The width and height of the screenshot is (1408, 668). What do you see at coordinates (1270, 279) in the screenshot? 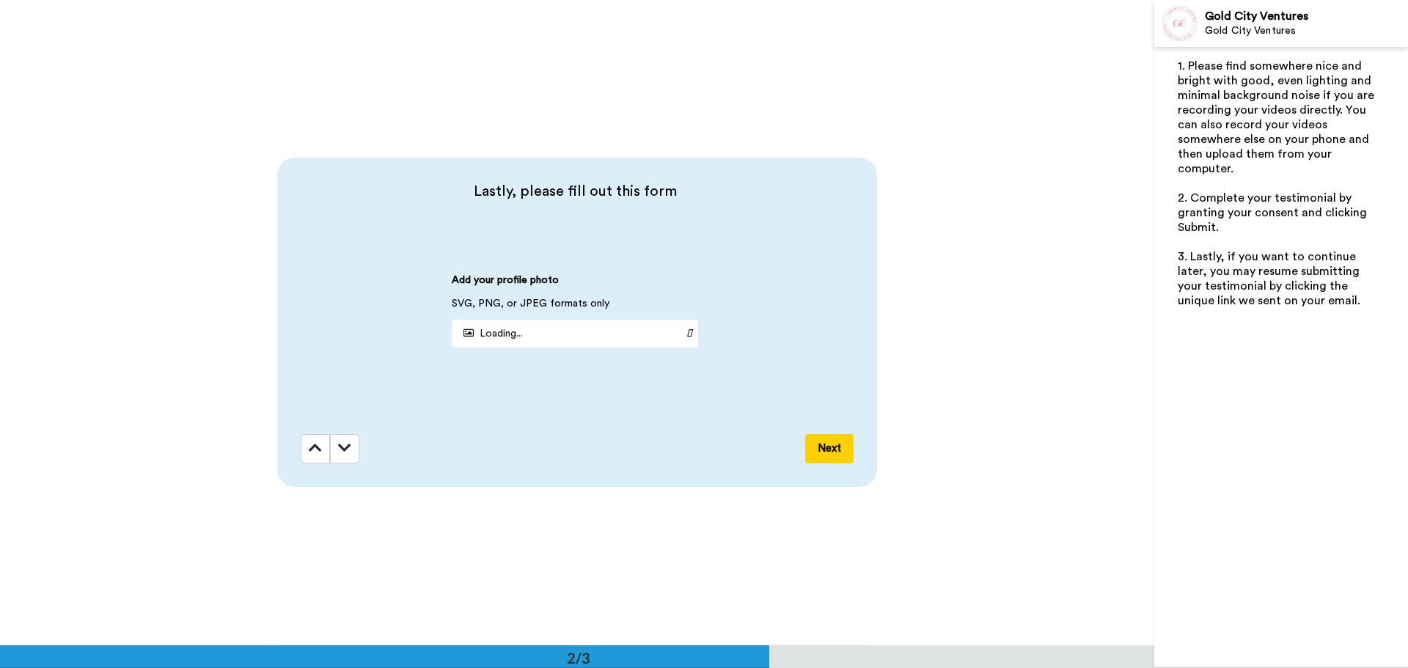
I see `span: 3. Lastly, if you want to continue later, you may resume submitting your testimonial by clicking ...` at bounding box center [1270, 279].